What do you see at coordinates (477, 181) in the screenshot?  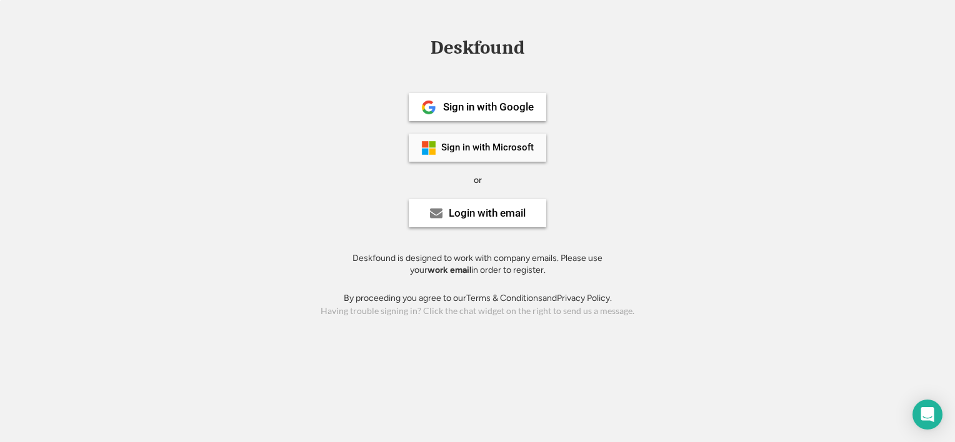 I see `div: or` at bounding box center [477, 181].